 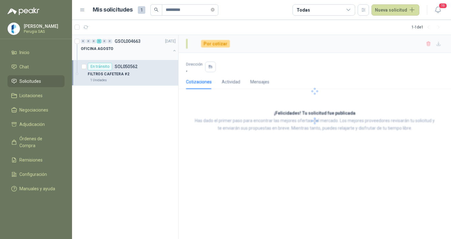 What do you see at coordinates (36, 96) in the screenshot?
I see `a: Licitaciones` at bounding box center [36, 96].